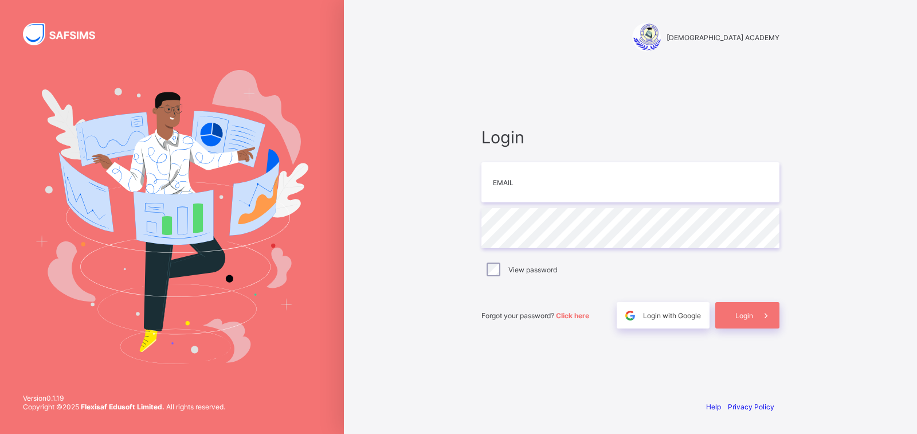 This screenshot has height=434, width=917. Describe the element at coordinates (124, 406) in the screenshot. I see `span: Copyright © 2025 All rights reserved.` at that location.